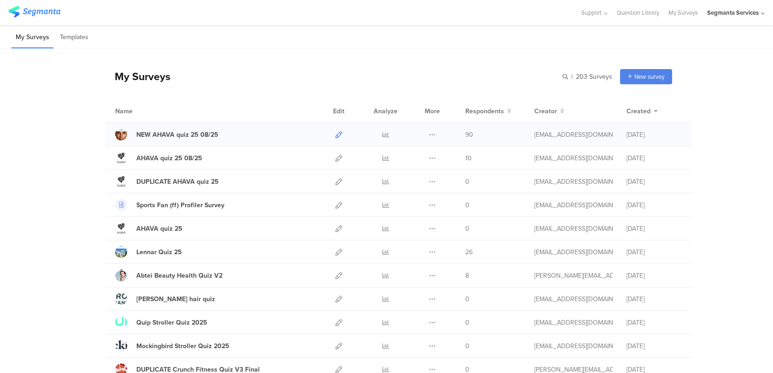 This screenshot has height=373, width=773. What do you see at coordinates (180, 205) in the screenshot?
I see `div: Sports Fan (ff) Profiler Survey` at bounding box center [180, 205].